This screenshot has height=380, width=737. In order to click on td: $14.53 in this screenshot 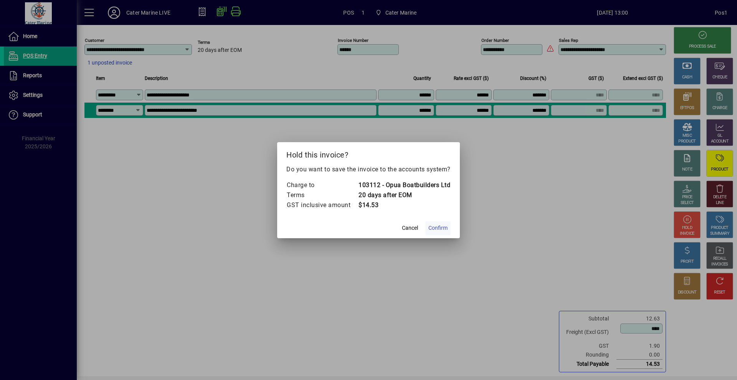, I will do `click(404, 205)`.